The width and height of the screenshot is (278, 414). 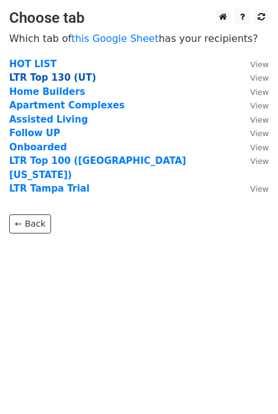 What do you see at coordinates (139, 38) in the screenshot?
I see `p: Which tab of has your recipients?` at bounding box center [139, 38].